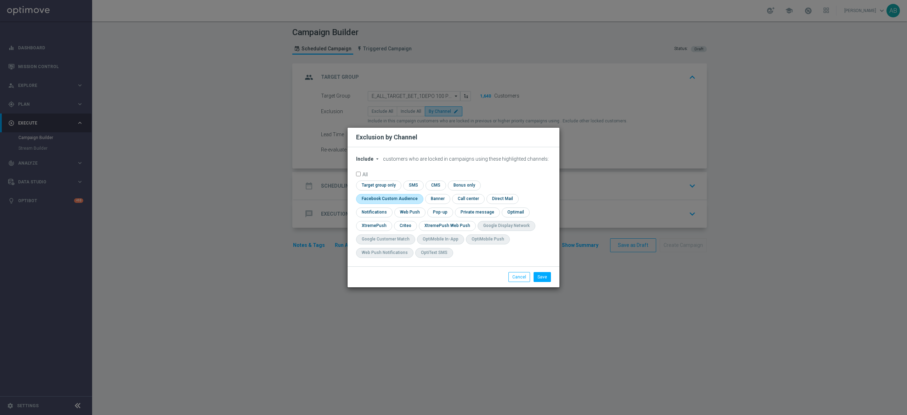 This screenshot has width=907, height=415. What do you see at coordinates (434, 252) in the screenshot?
I see `div: OptiText SMS` at bounding box center [434, 252].